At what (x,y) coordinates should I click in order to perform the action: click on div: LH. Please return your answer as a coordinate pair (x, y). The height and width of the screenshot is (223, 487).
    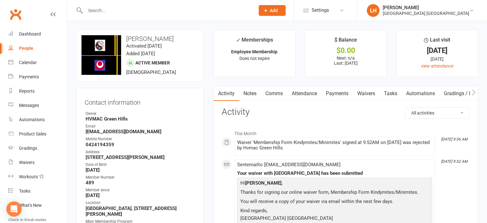
    Looking at the image, I should click on (373, 10).